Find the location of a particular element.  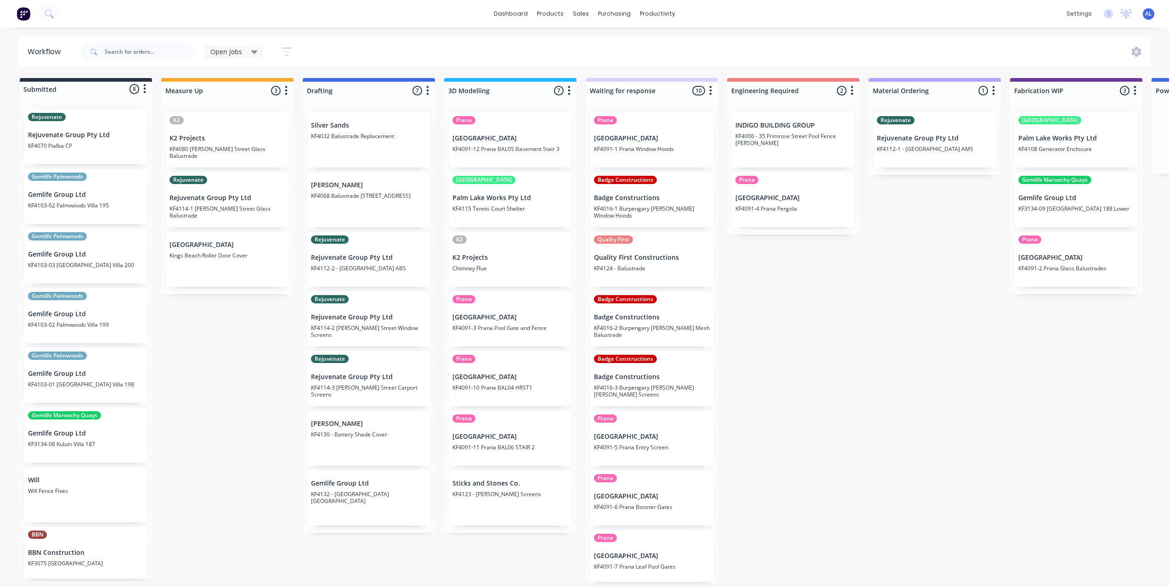

input: Search for orders... is located at coordinates (150, 52).